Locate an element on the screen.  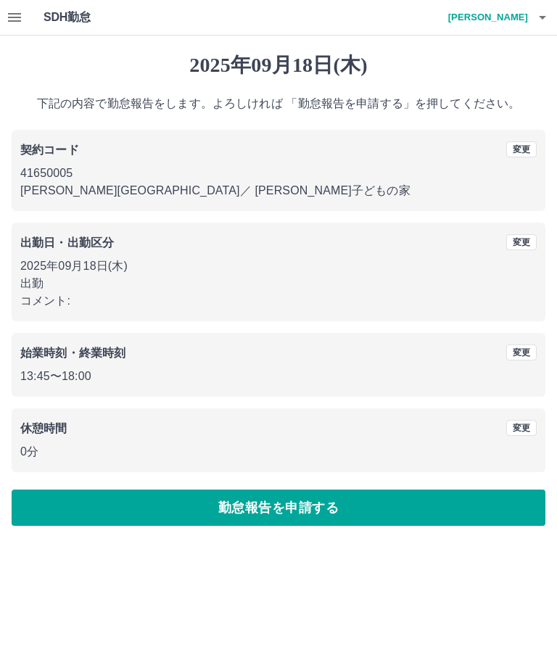
p: 0分 is located at coordinates (279, 452).